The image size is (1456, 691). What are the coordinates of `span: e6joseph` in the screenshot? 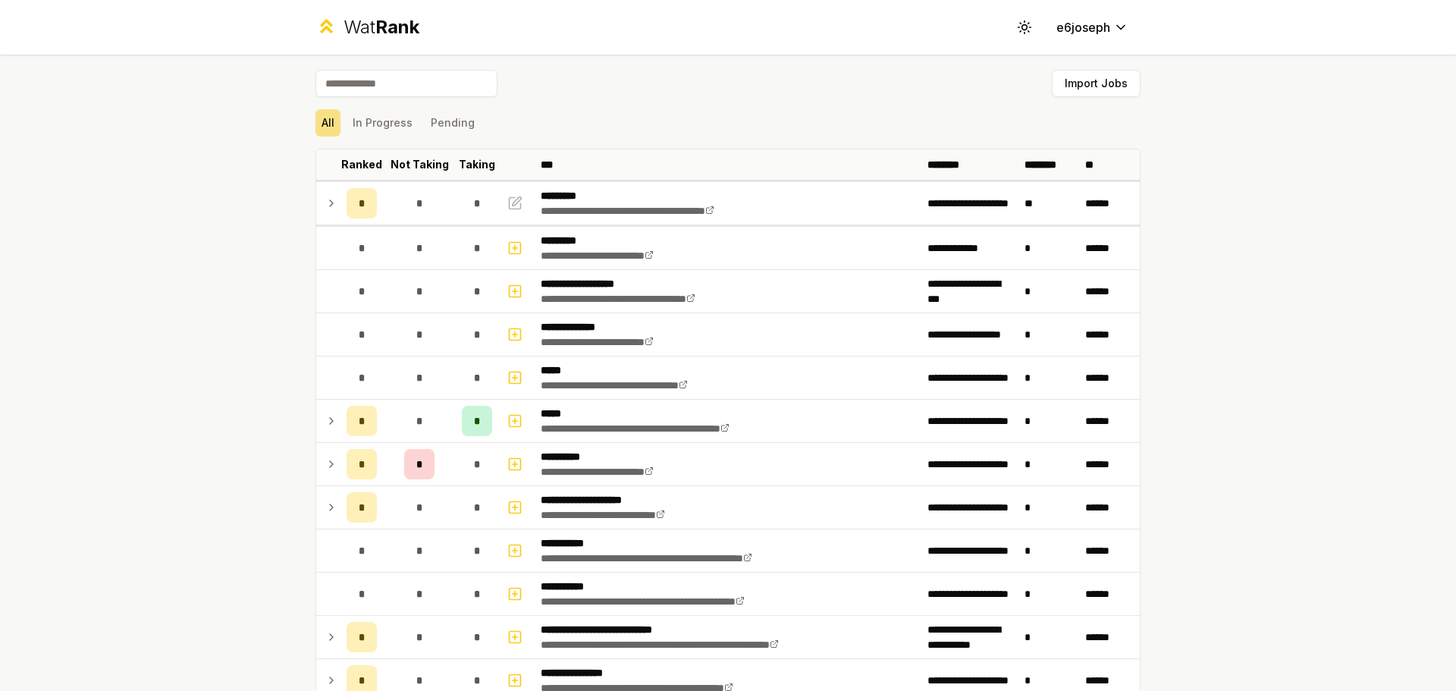 It's located at (1083, 27).